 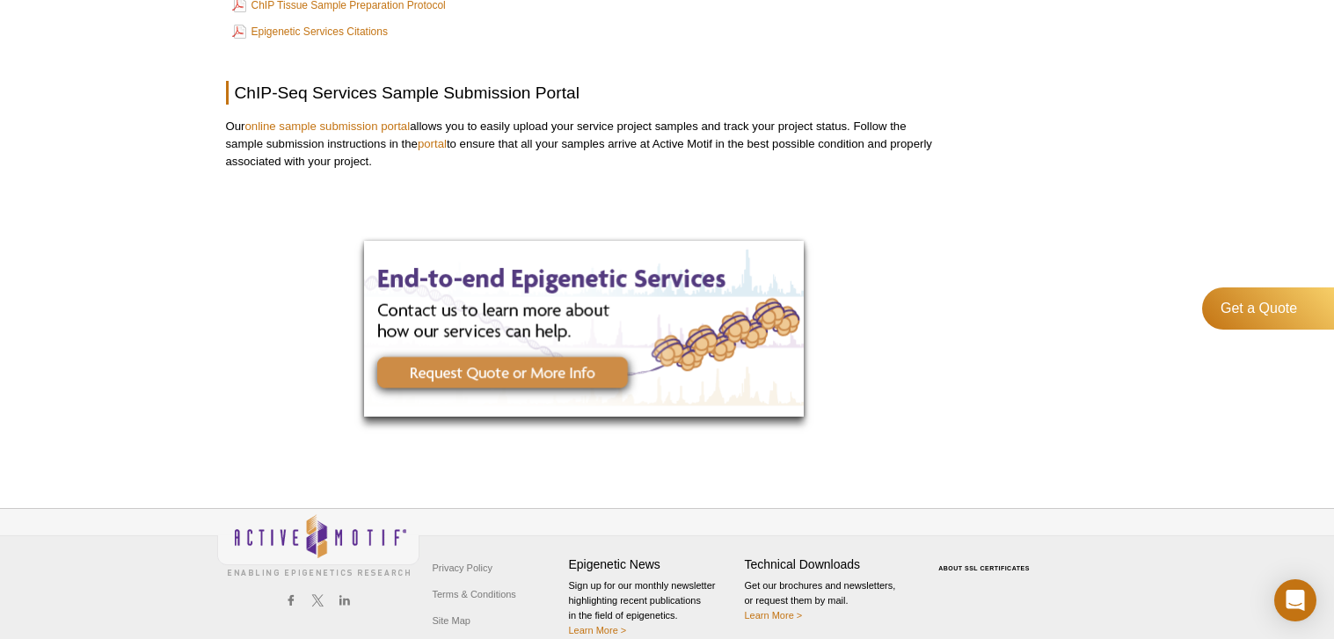 I want to click on p: Sign up for our monthly newsletter highlighting recent publications in the field of epigenetics., so click(x=652, y=608).